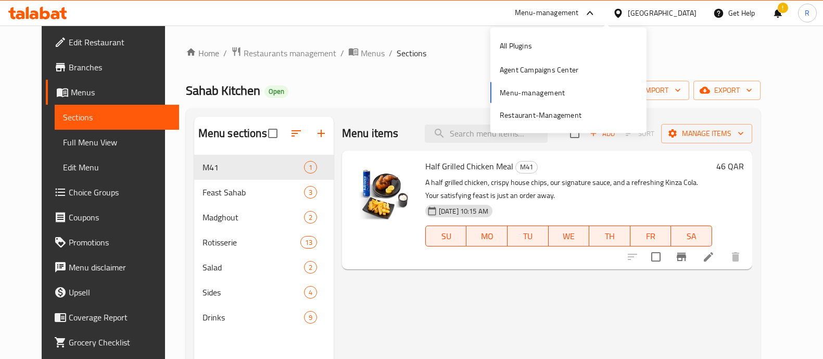 The width and height of the screenshot is (823, 359). Describe the element at coordinates (487, 236) in the screenshot. I see `button: MO` at that location.